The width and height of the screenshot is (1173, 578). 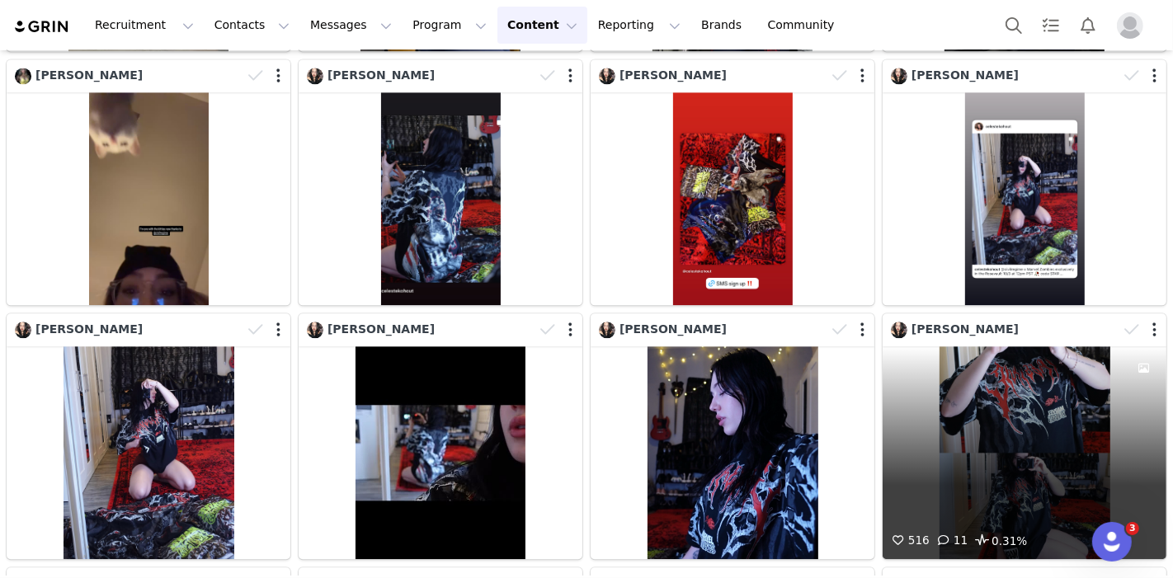 What do you see at coordinates (42, 26) in the screenshot?
I see `img: grin logo` at bounding box center [42, 26].